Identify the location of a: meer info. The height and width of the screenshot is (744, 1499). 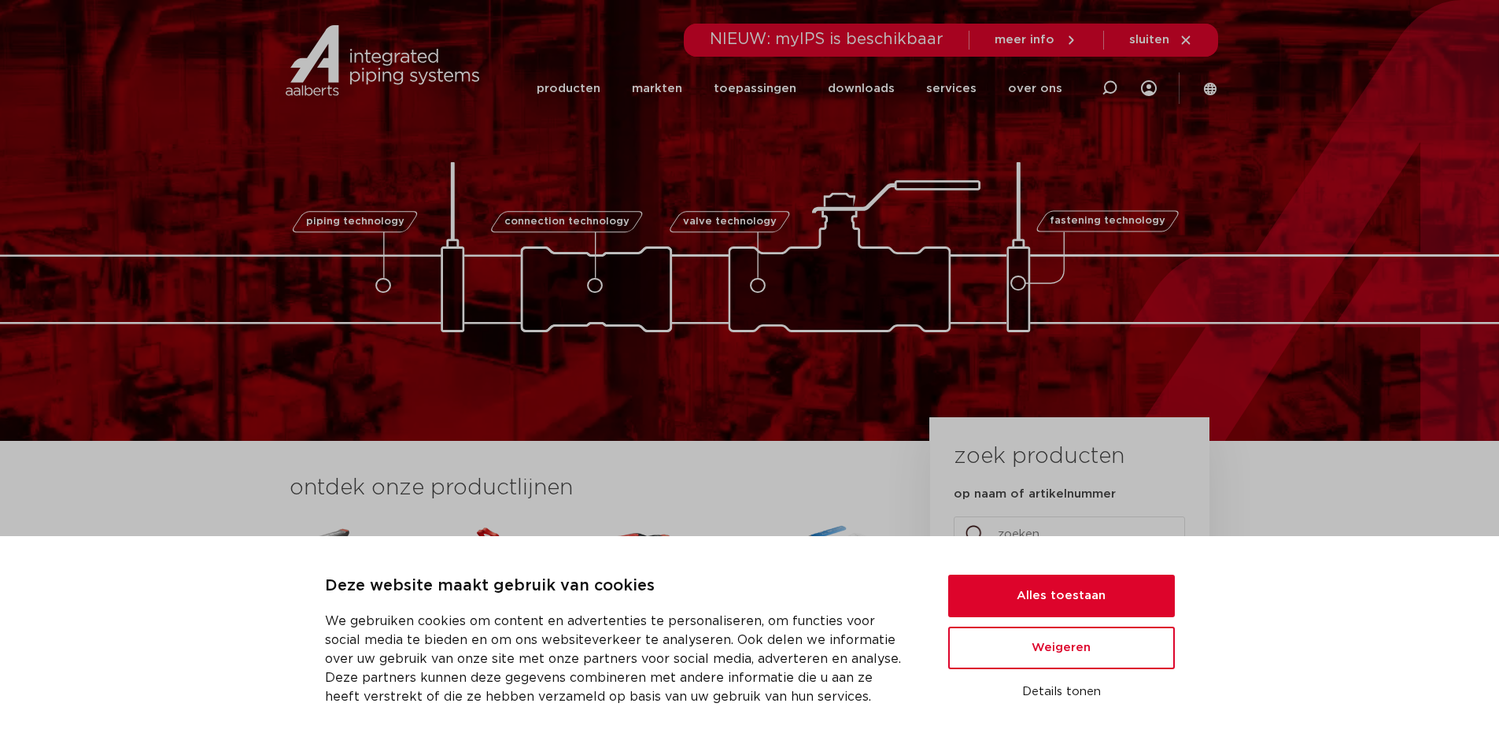
(1036, 40).